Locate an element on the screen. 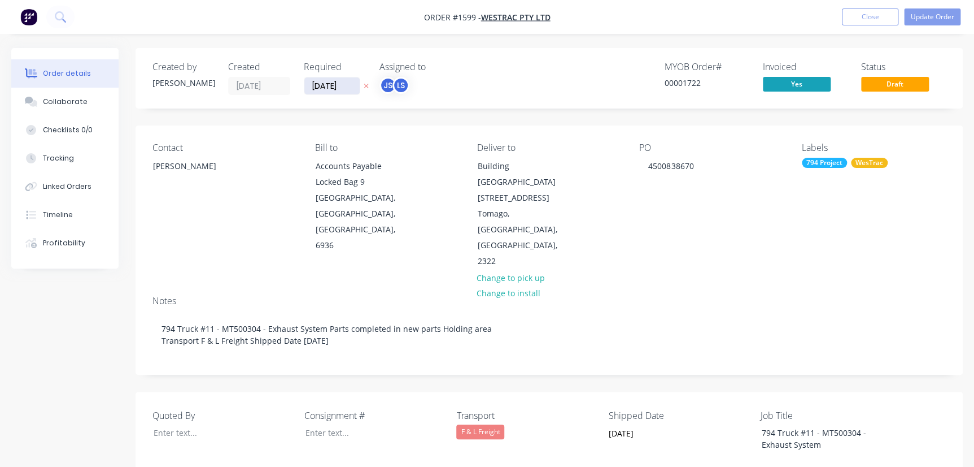  div: Invoiced is located at coordinates (806, 67).